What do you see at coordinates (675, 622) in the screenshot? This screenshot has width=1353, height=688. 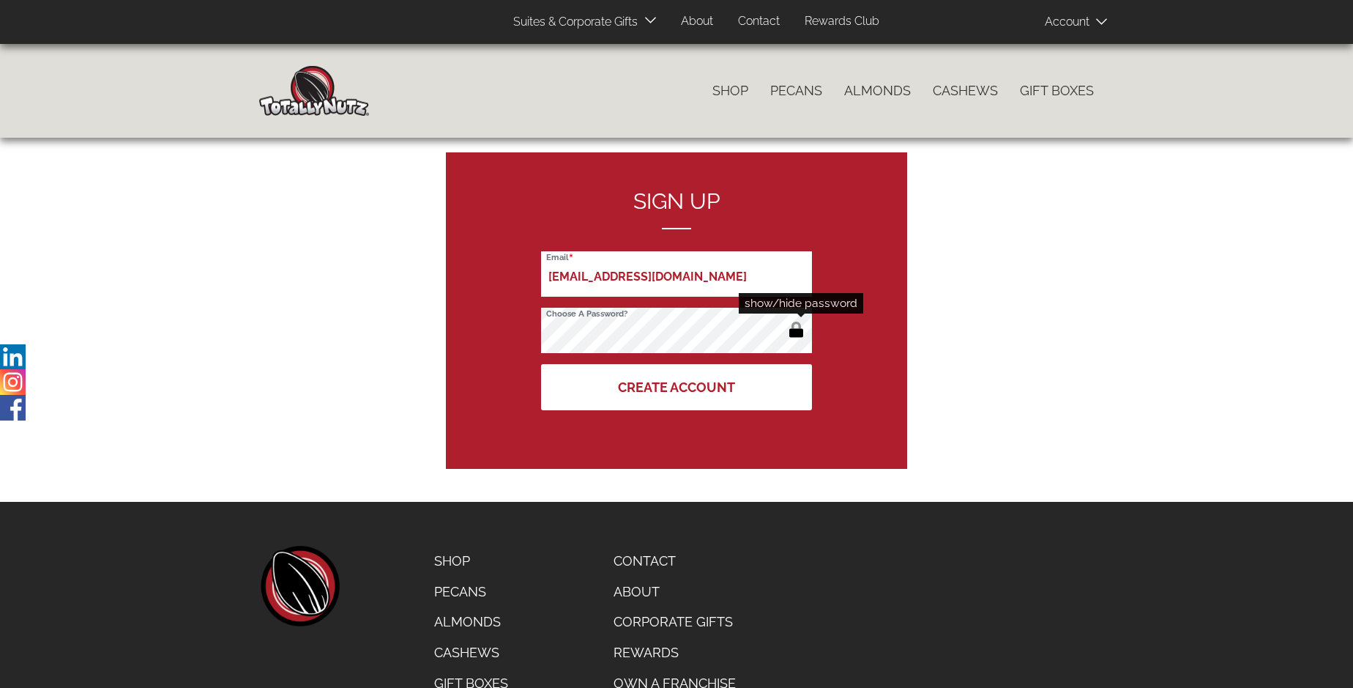 I see `a: Corporate Gifts` at bounding box center [675, 622].